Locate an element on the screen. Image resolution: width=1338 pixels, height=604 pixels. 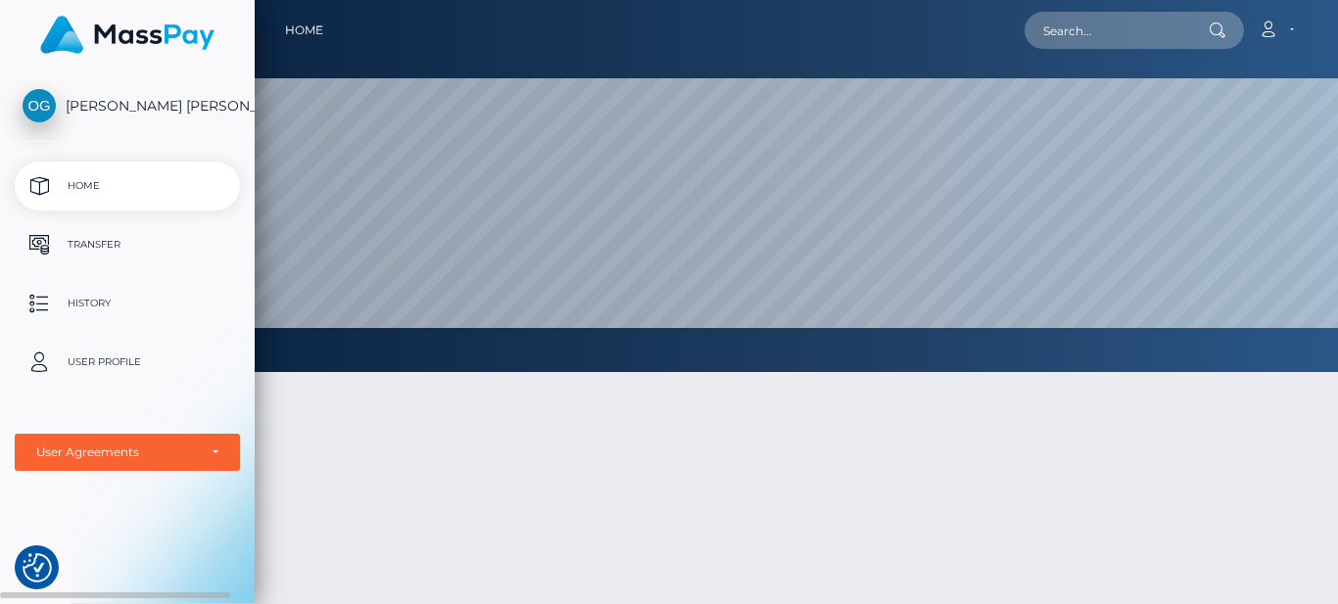
button: Consent Preferences is located at coordinates (37, 568).